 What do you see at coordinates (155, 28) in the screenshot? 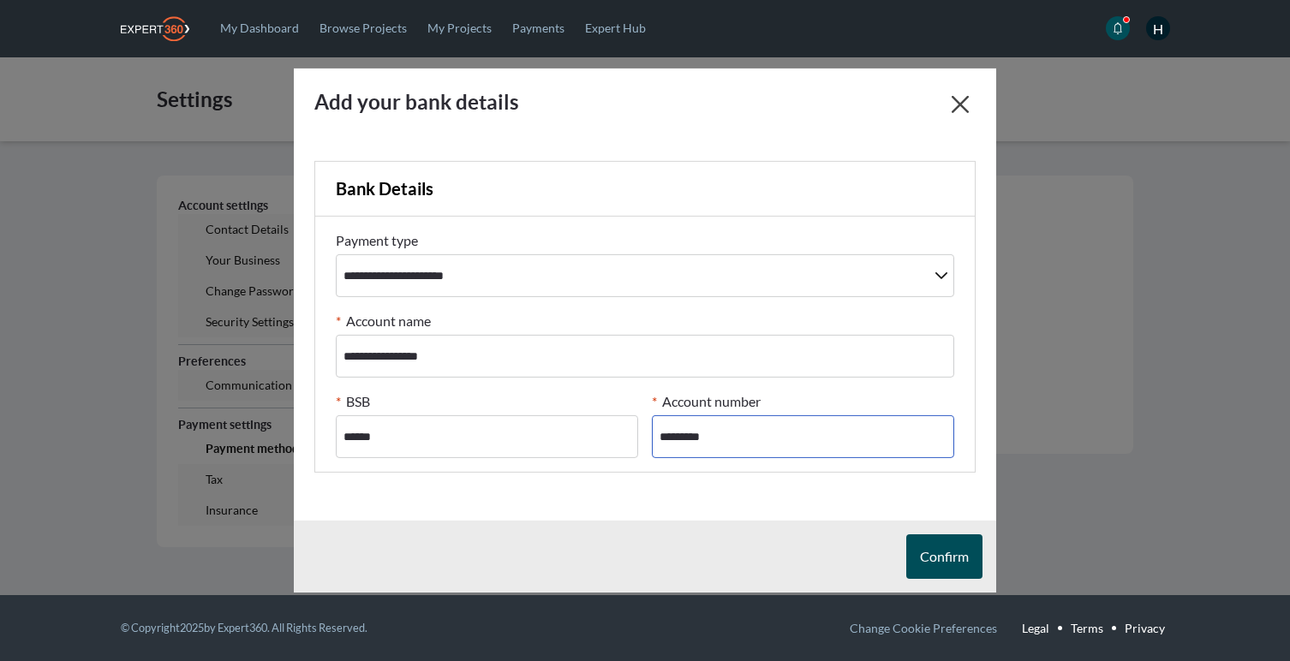
I see `img: Expert360` at bounding box center [155, 28].